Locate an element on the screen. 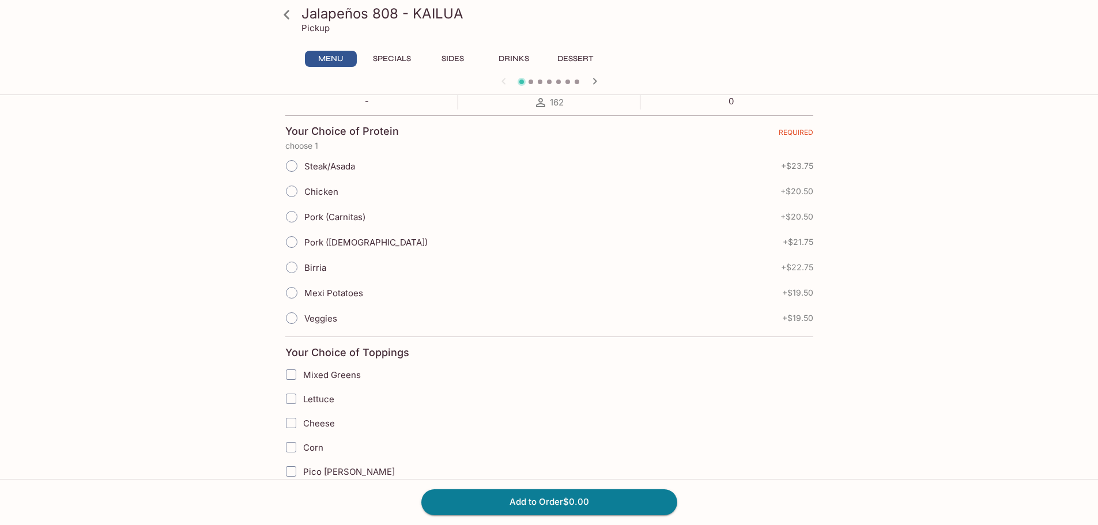  p: Pickup is located at coordinates (315, 28).